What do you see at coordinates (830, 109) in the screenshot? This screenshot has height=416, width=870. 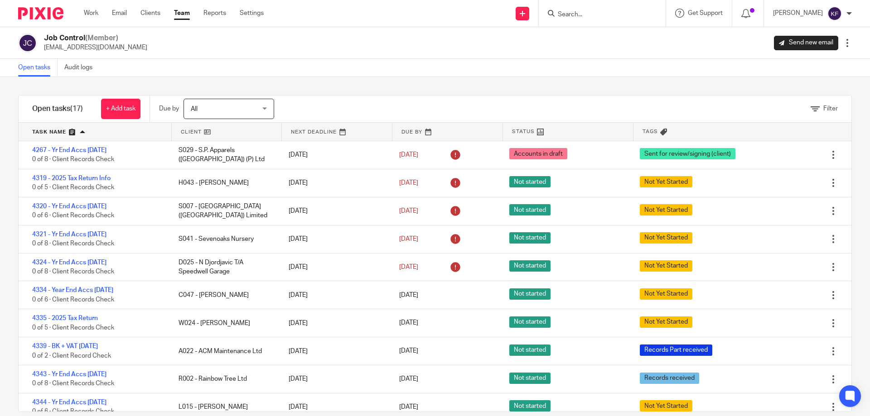 I see `span: Filter` at bounding box center [830, 109].